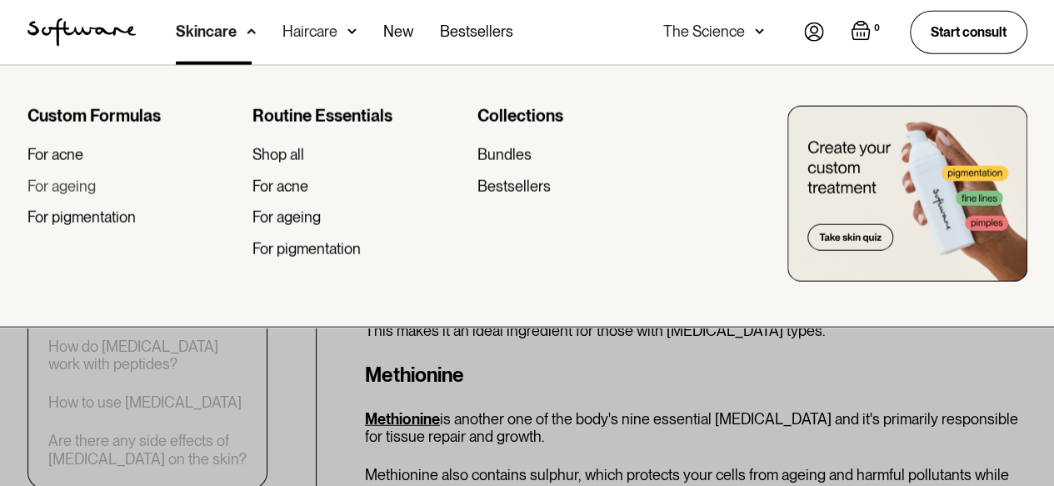  What do you see at coordinates (358, 116) in the screenshot?
I see `div: Routine Essentials` at bounding box center [358, 116].